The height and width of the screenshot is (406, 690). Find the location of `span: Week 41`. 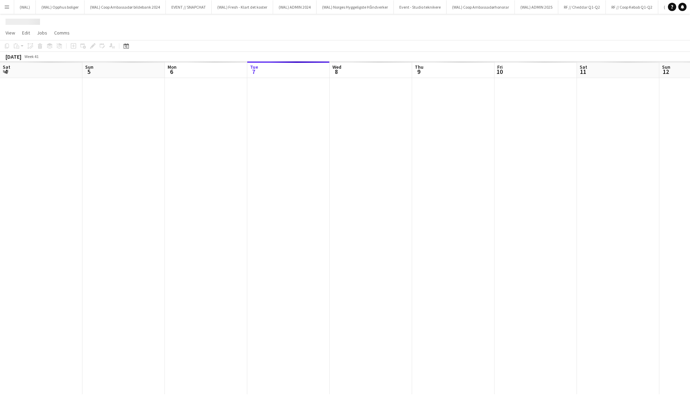

span: Week 41 is located at coordinates (31, 56).